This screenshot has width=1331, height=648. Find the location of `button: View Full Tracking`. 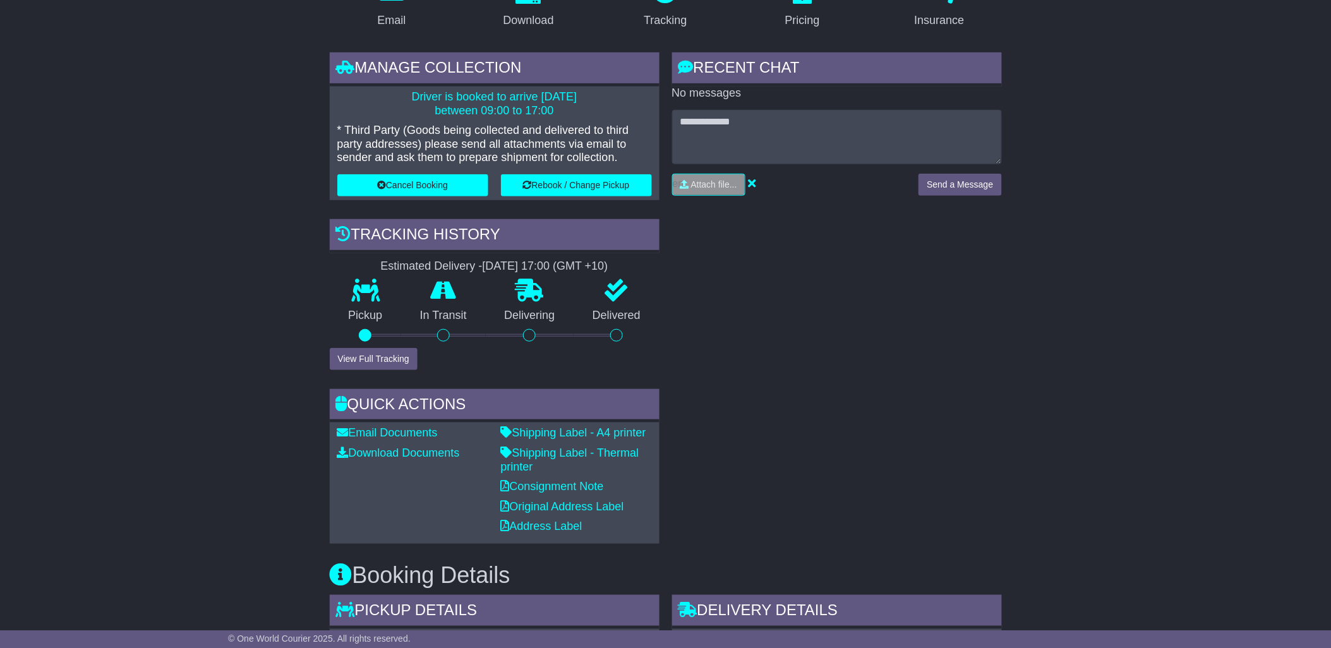

button: View Full Tracking is located at coordinates (373, 359).